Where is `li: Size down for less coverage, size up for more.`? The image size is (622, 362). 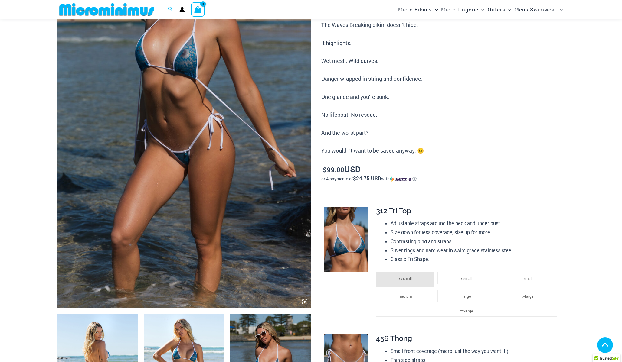 li: Size down for less coverage, size up for more. is located at coordinates (475, 233).